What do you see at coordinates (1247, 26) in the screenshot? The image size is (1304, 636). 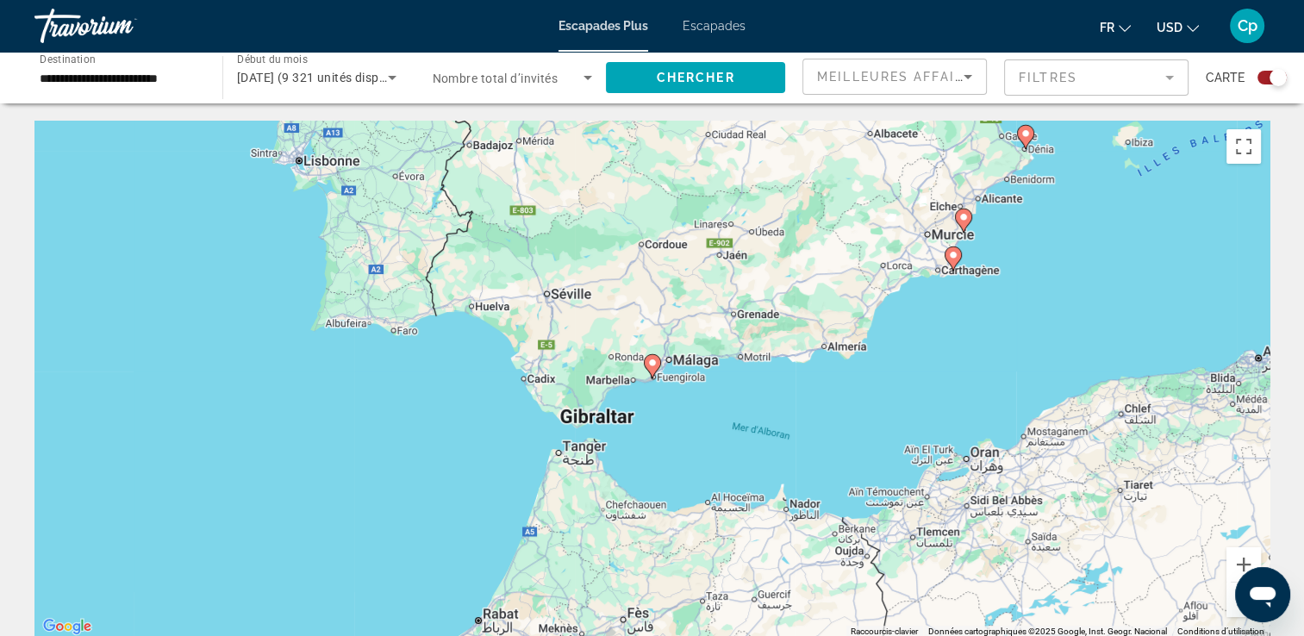 I see `span: Cp` at bounding box center [1247, 26].